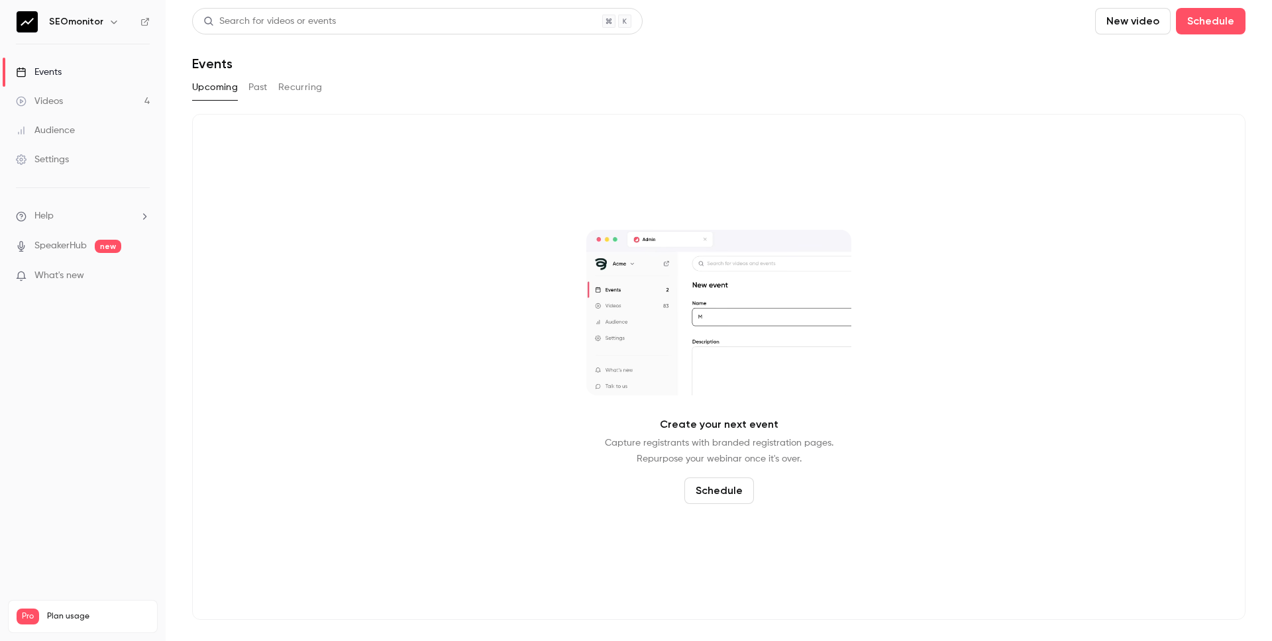 The image size is (1272, 641). Describe the element at coordinates (108, 246) in the screenshot. I see `span: new` at that location.